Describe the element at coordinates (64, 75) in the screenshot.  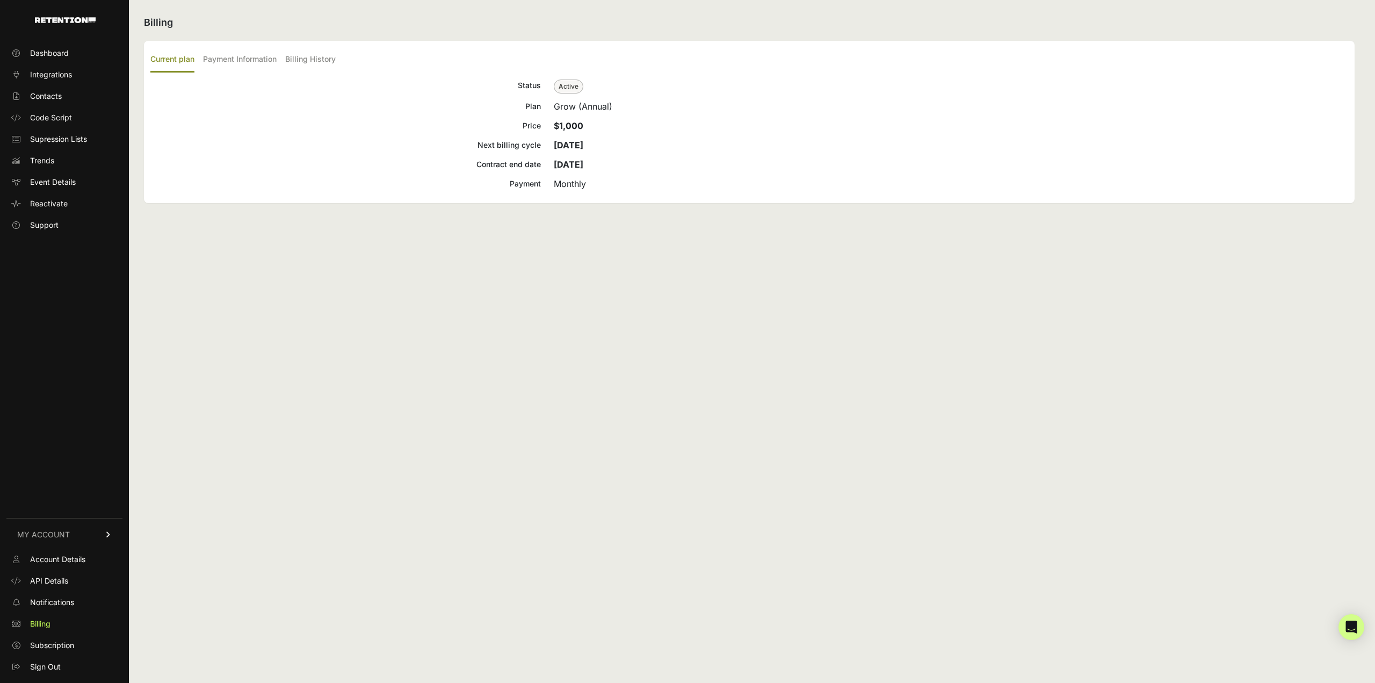
I see `a: Integrations` at that location.